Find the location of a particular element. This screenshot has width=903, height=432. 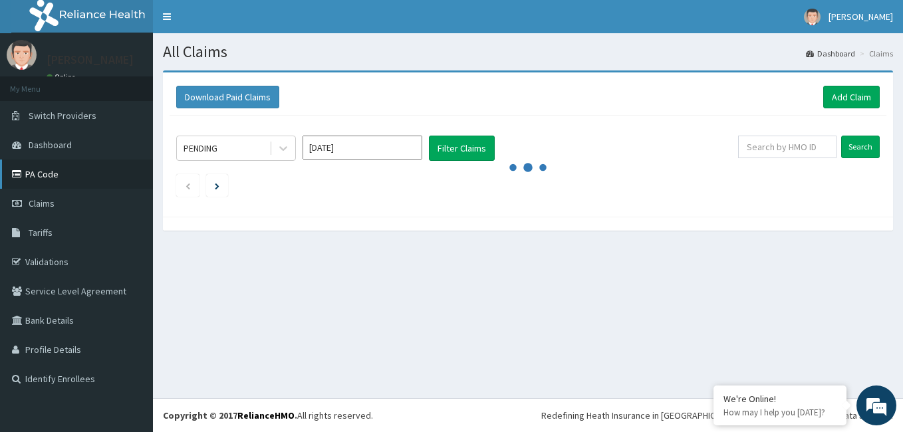

span: Switch Providers is located at coordinates (62, 116).